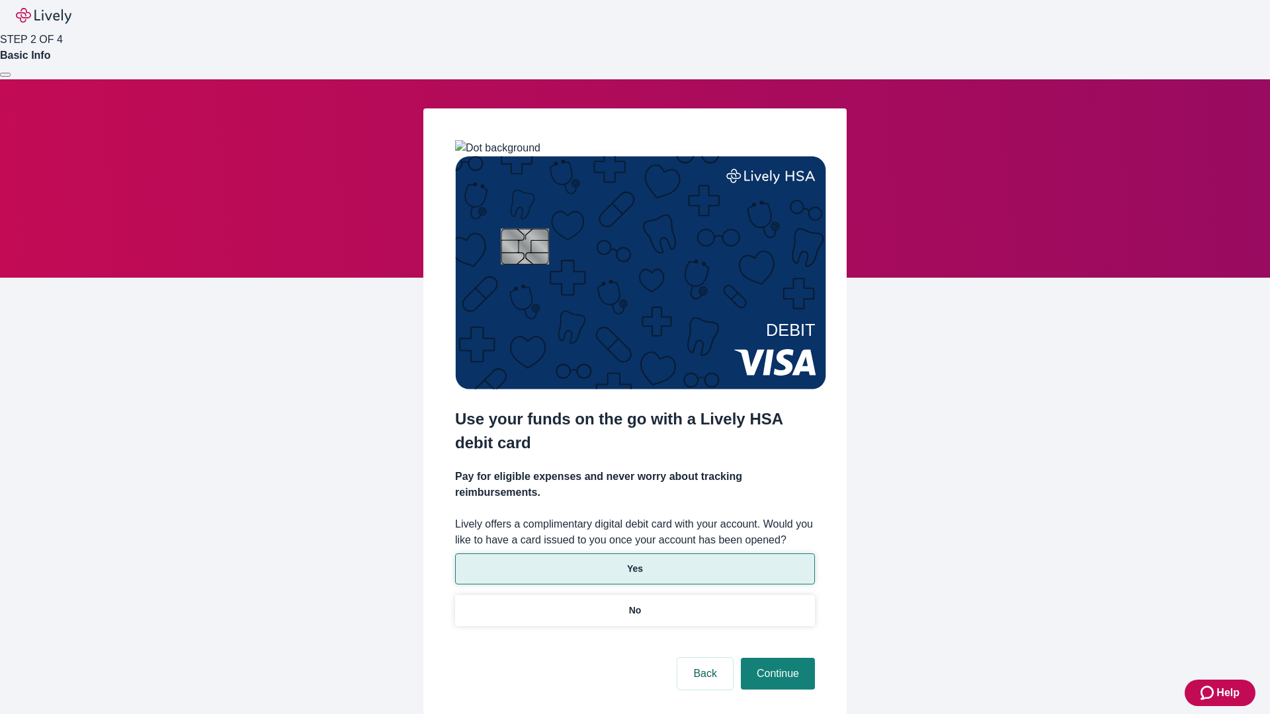  Describe the element at coordinates (44, 16) in the screenshot. I see `img: Lively` at that location.